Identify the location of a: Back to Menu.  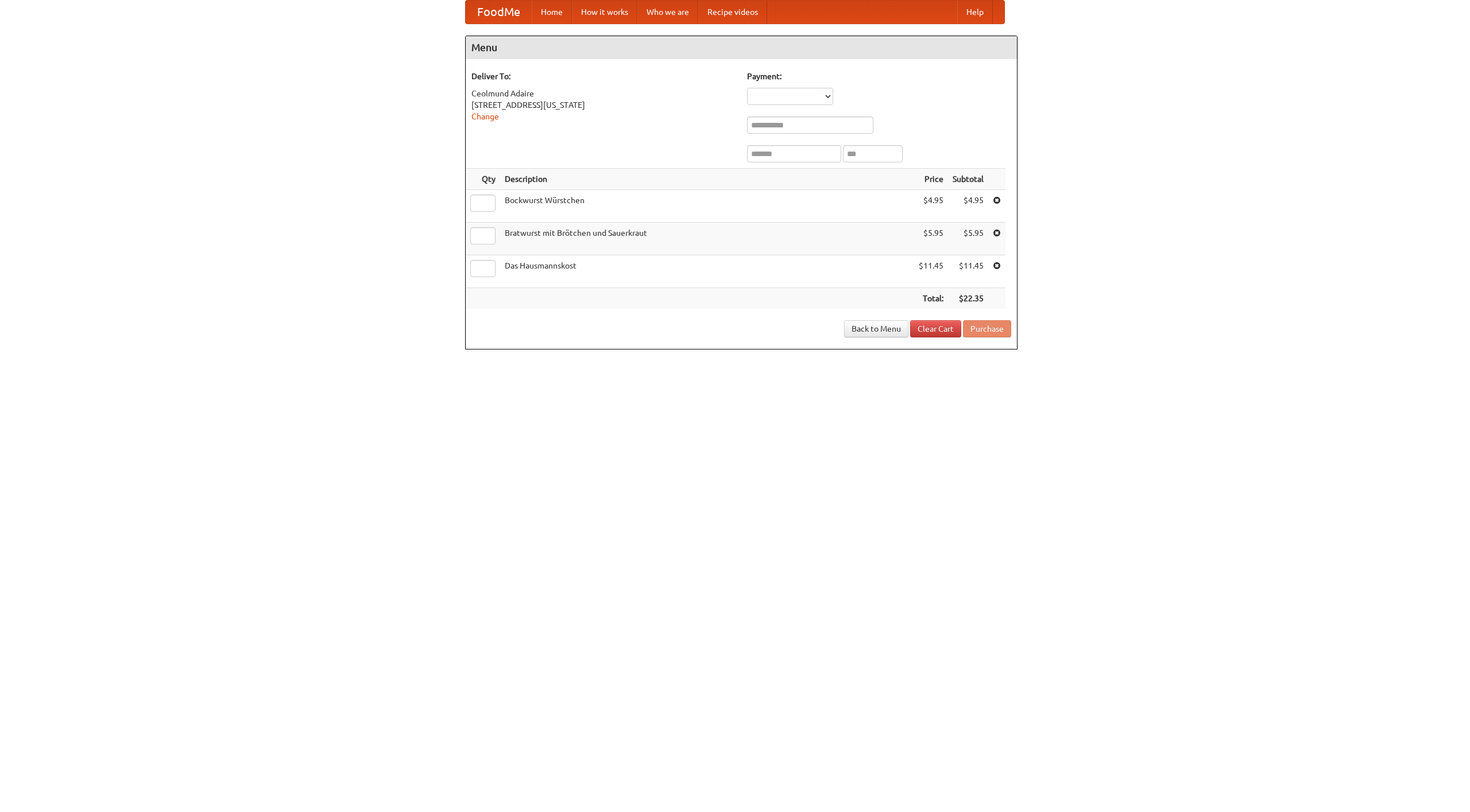
(877, 329).